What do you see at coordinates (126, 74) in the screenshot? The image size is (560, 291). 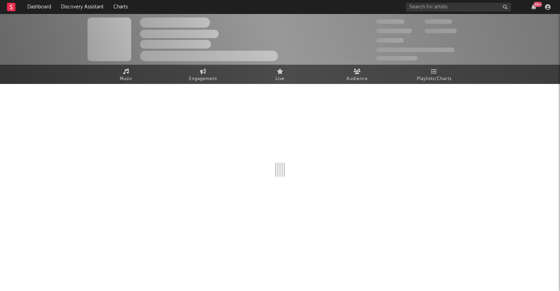 I see `a: Music` at bounding box center [126, 74].